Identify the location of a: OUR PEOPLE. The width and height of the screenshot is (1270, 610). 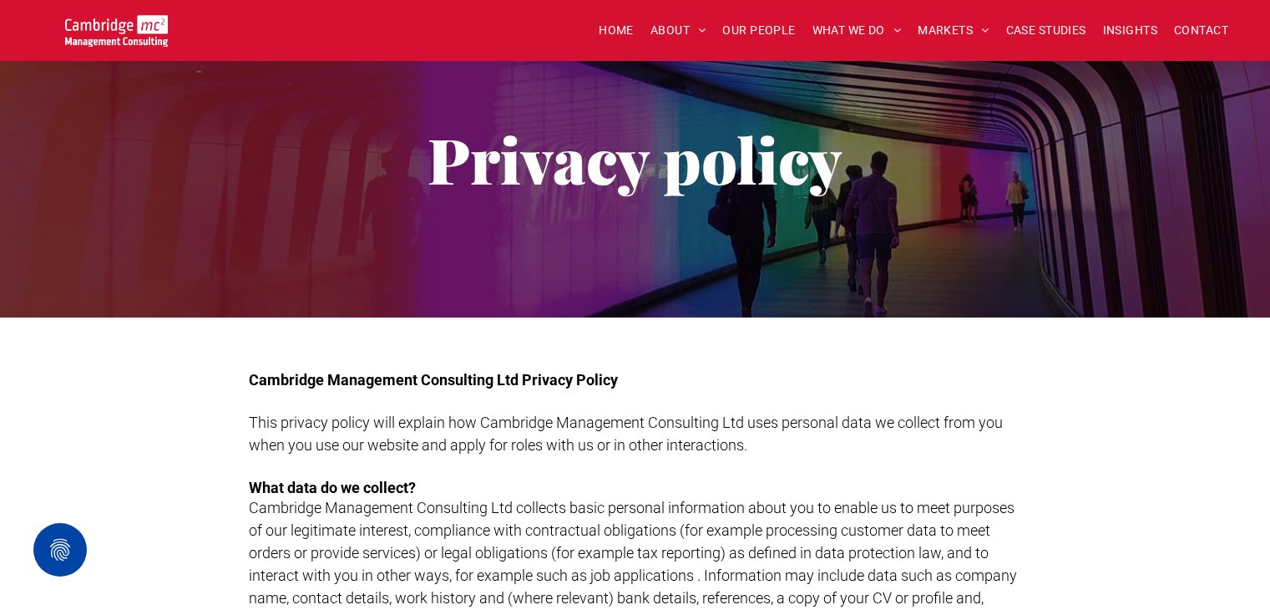
(758, 30).